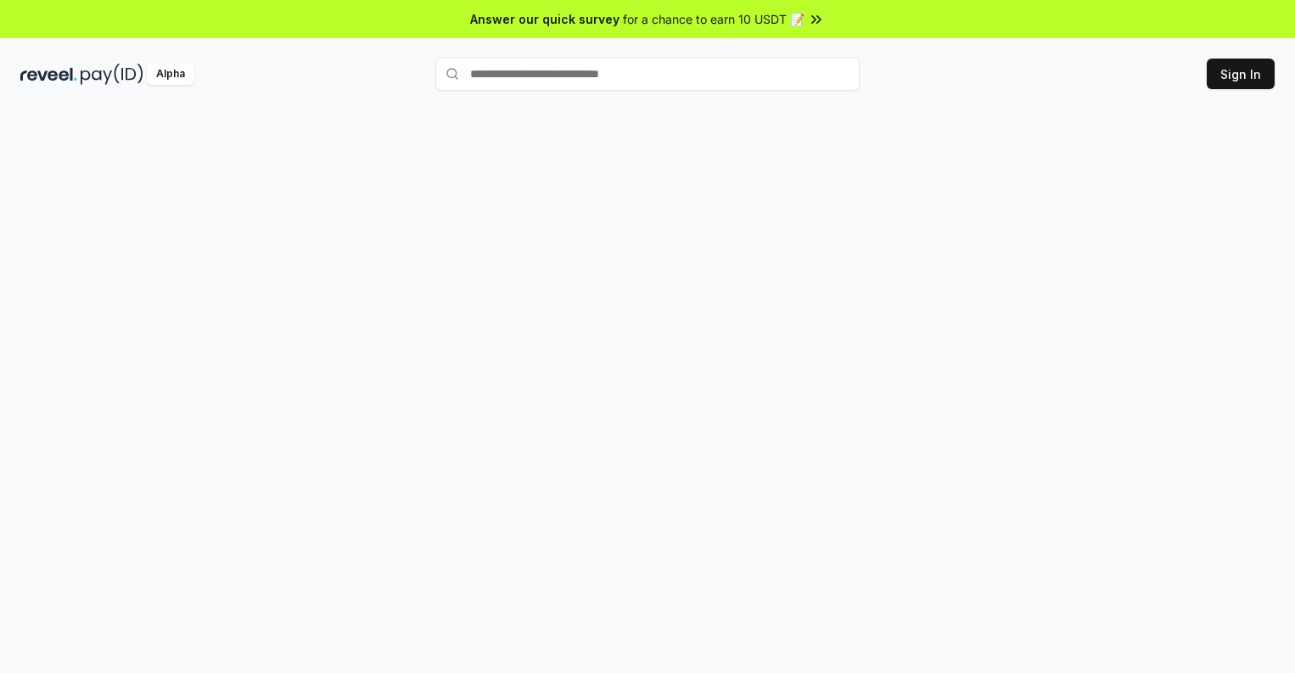 This screenshot has width=1295, height=673. I want to click on div: Alpha, so click(171, 74).